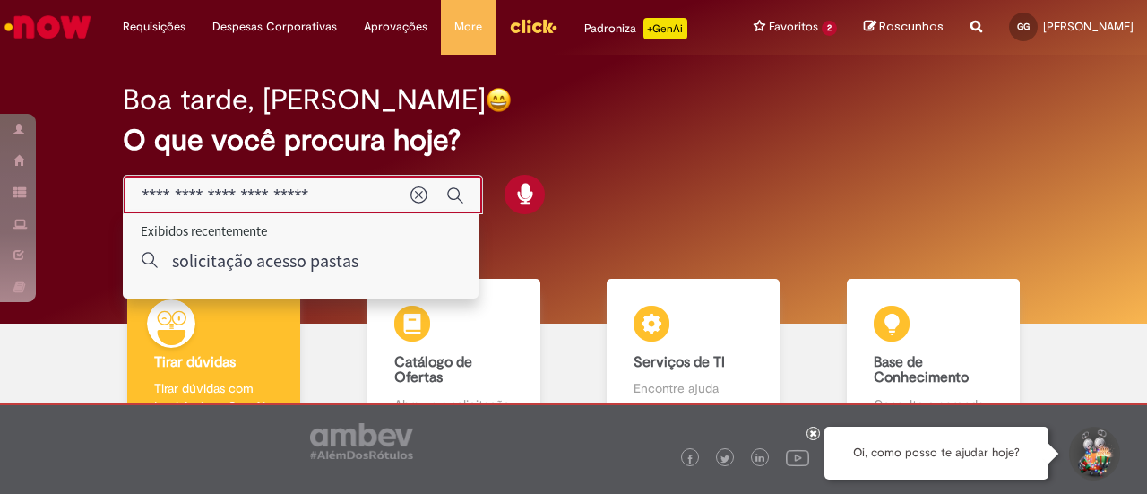  I want to click on span: Rascunhos, so click(911, 26).